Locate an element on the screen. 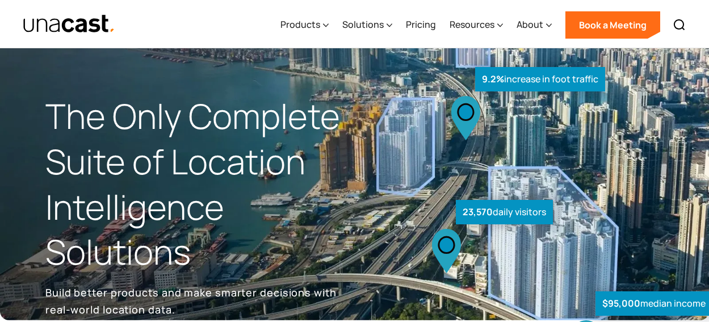 This screenshot has width=709, height=322. strong: 23,570 is located at coordinates (477, 212).